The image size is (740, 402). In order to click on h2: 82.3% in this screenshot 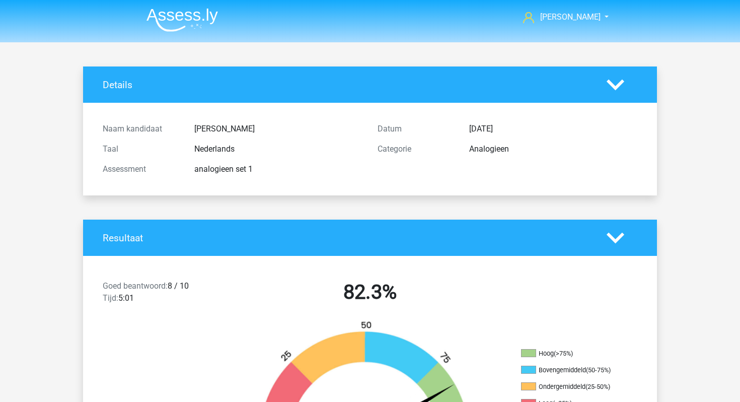, I will do `click(370, 292)`.